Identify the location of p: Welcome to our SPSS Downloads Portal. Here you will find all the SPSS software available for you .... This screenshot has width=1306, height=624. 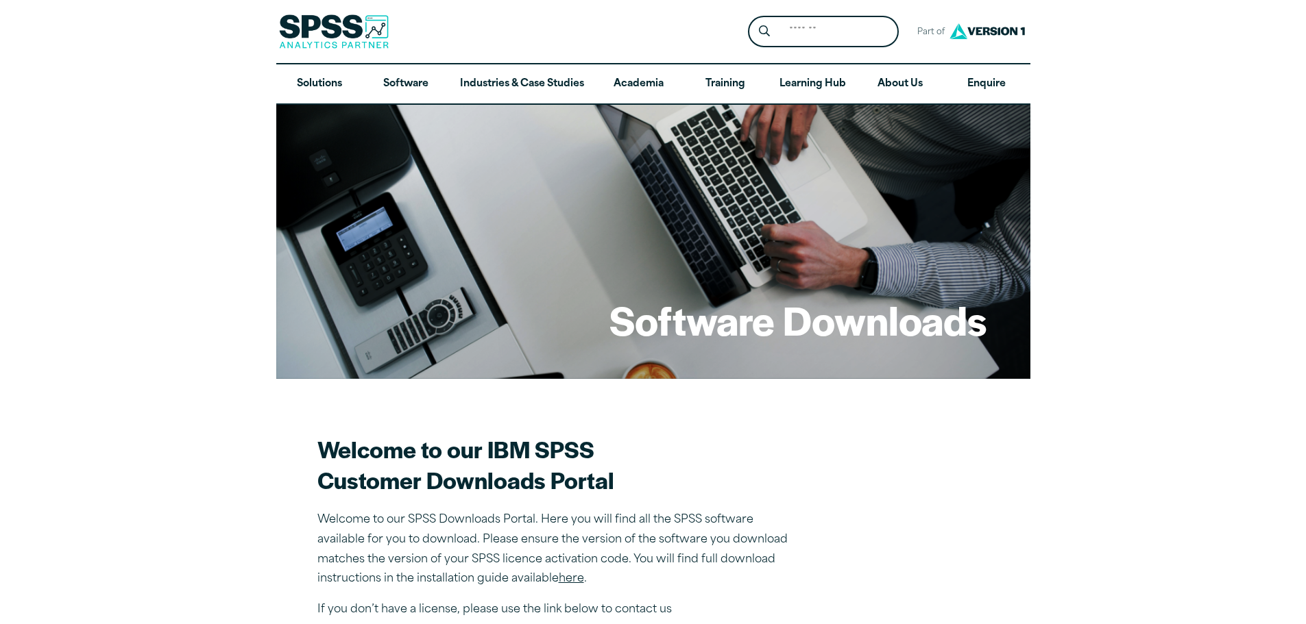
(557, 550).